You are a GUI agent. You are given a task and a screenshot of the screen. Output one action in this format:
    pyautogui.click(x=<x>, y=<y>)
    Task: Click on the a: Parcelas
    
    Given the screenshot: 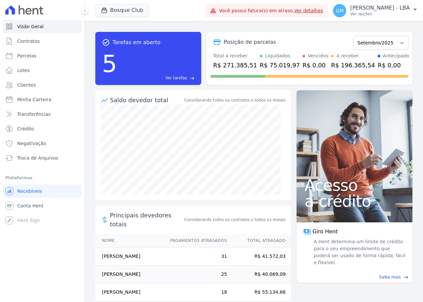 What is the action you would take?
    pyautogui.click(x=42, y=56)
    